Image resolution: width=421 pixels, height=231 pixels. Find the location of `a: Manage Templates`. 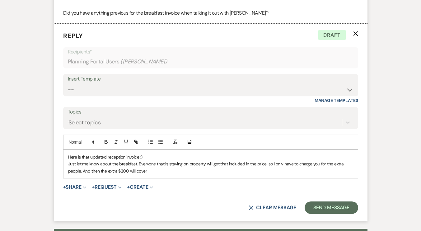

a: Manage Templates is located at coordinates (337, 101).